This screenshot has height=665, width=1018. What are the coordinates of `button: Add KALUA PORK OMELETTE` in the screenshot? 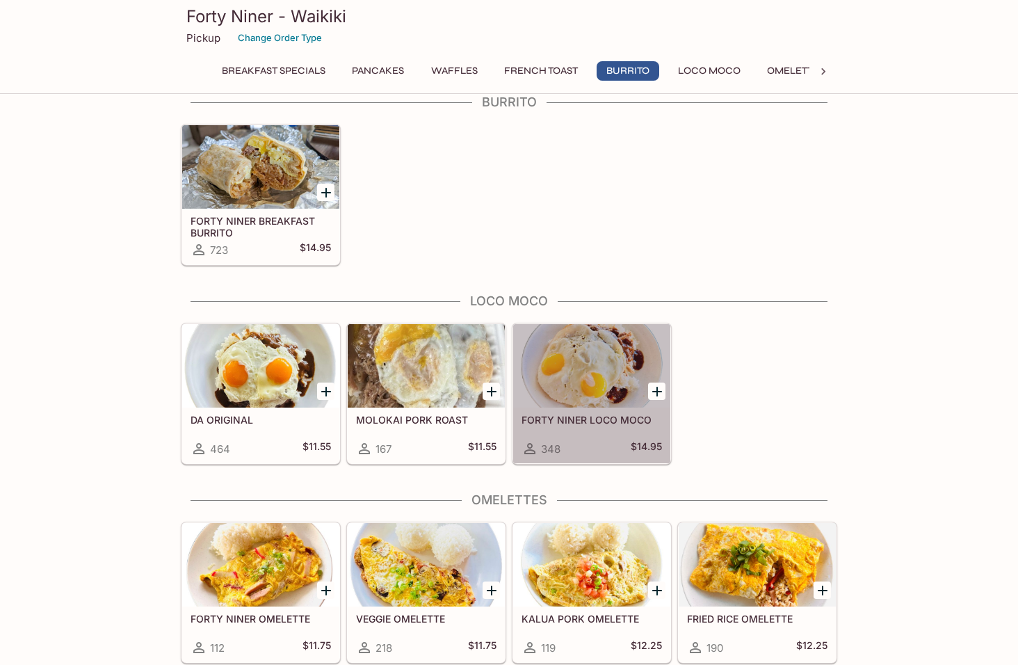 It's located at (657, 590).